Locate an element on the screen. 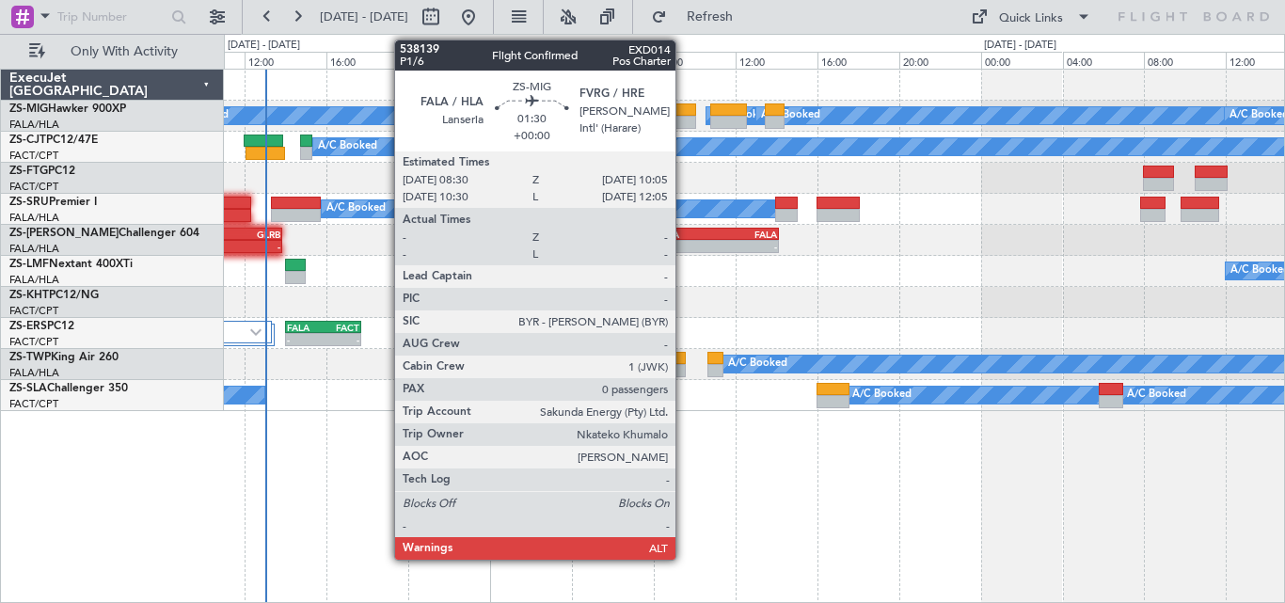 The height and width of the screenshot is (603, 1285). span: ZS-MIG is located at coordinates (28, 109).